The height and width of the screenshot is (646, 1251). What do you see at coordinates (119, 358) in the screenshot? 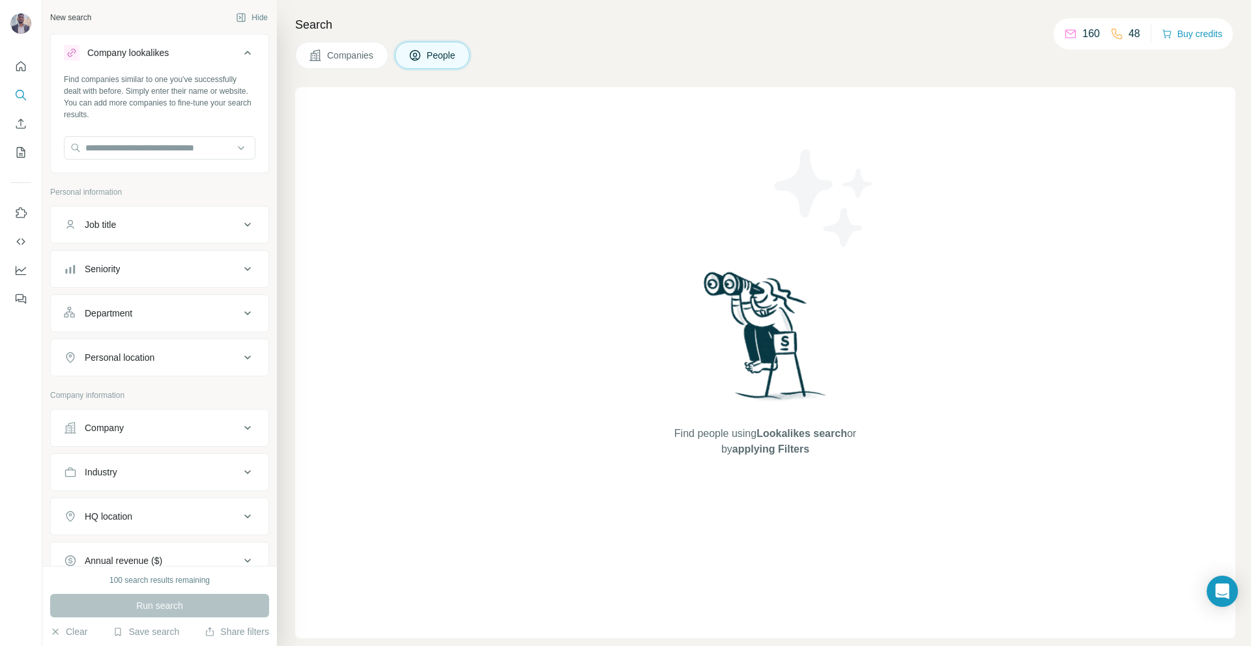
I see `div: Personal location` at bounding box center [119, 358].